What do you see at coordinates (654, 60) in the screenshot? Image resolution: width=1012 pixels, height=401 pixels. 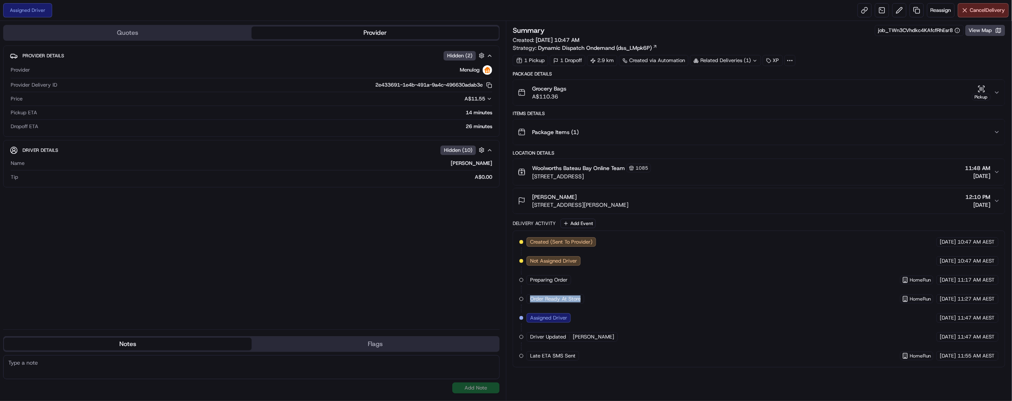 I see `div: Created via Automation` at bounding box center [654, 60].